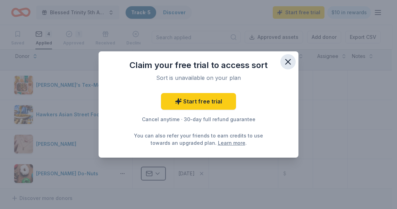 This screenshot has width=397, height=209. What do you see at coordinates (198, 101) in the screenshot?
I see `a: Start free trial` at bounding box center [198, 101].